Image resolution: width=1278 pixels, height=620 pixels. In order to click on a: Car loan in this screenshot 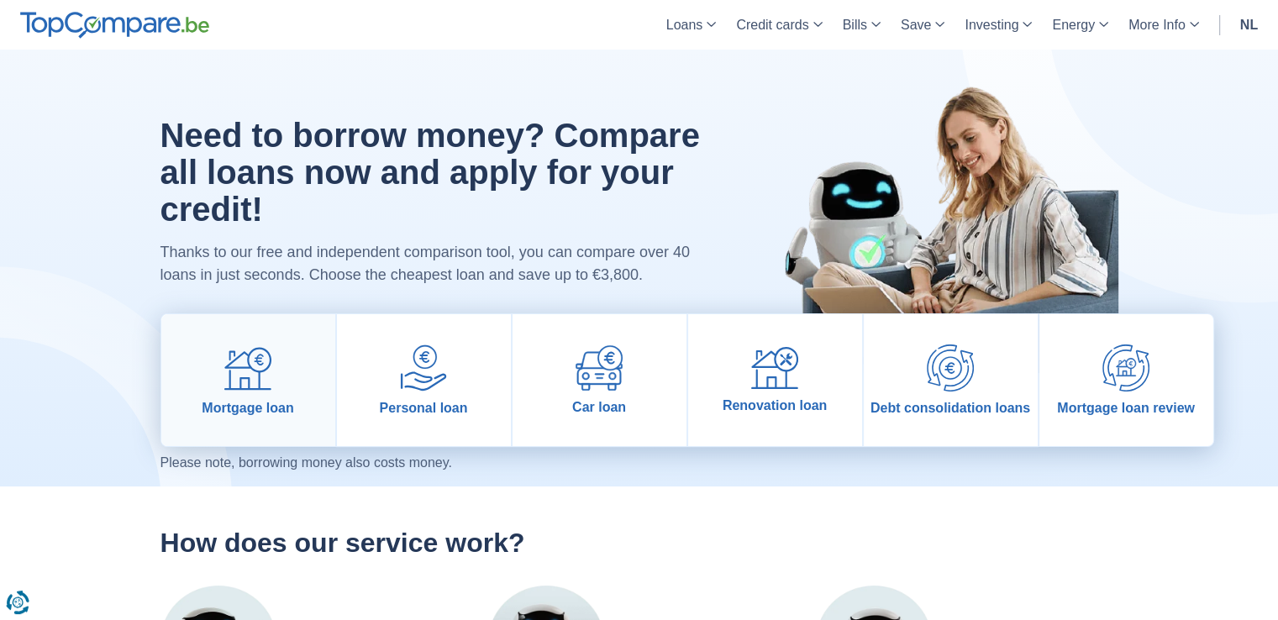, I will do `click(599, 380)`.